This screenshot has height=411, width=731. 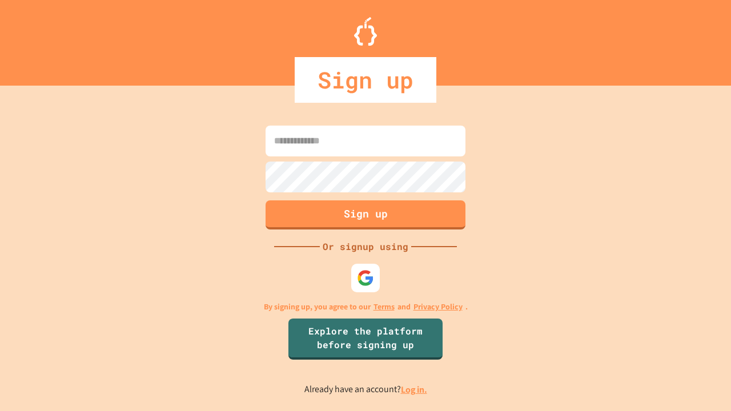 What do you see at coordinates (366, 339) in the screenshot?
I see `a: Explore the platform before signing up` at bounding box center [366, 339].